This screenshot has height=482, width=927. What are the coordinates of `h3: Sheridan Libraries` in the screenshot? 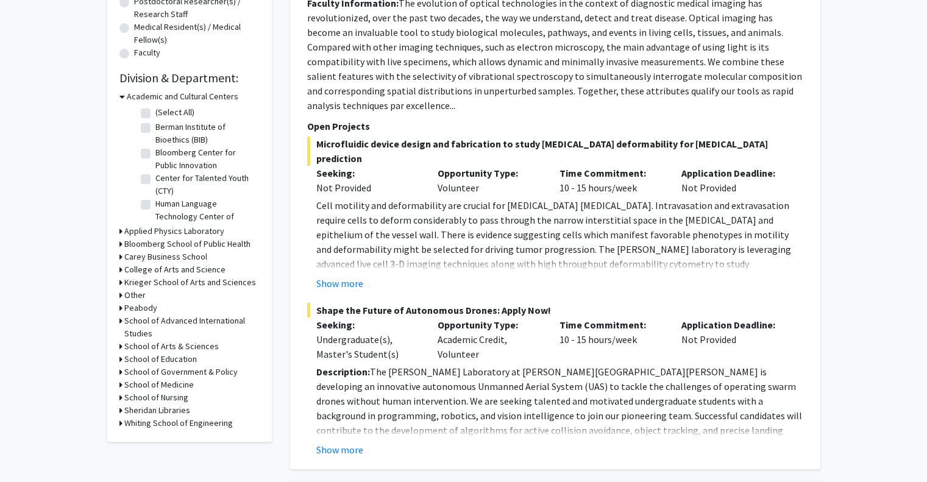 It's located at (157, 410).